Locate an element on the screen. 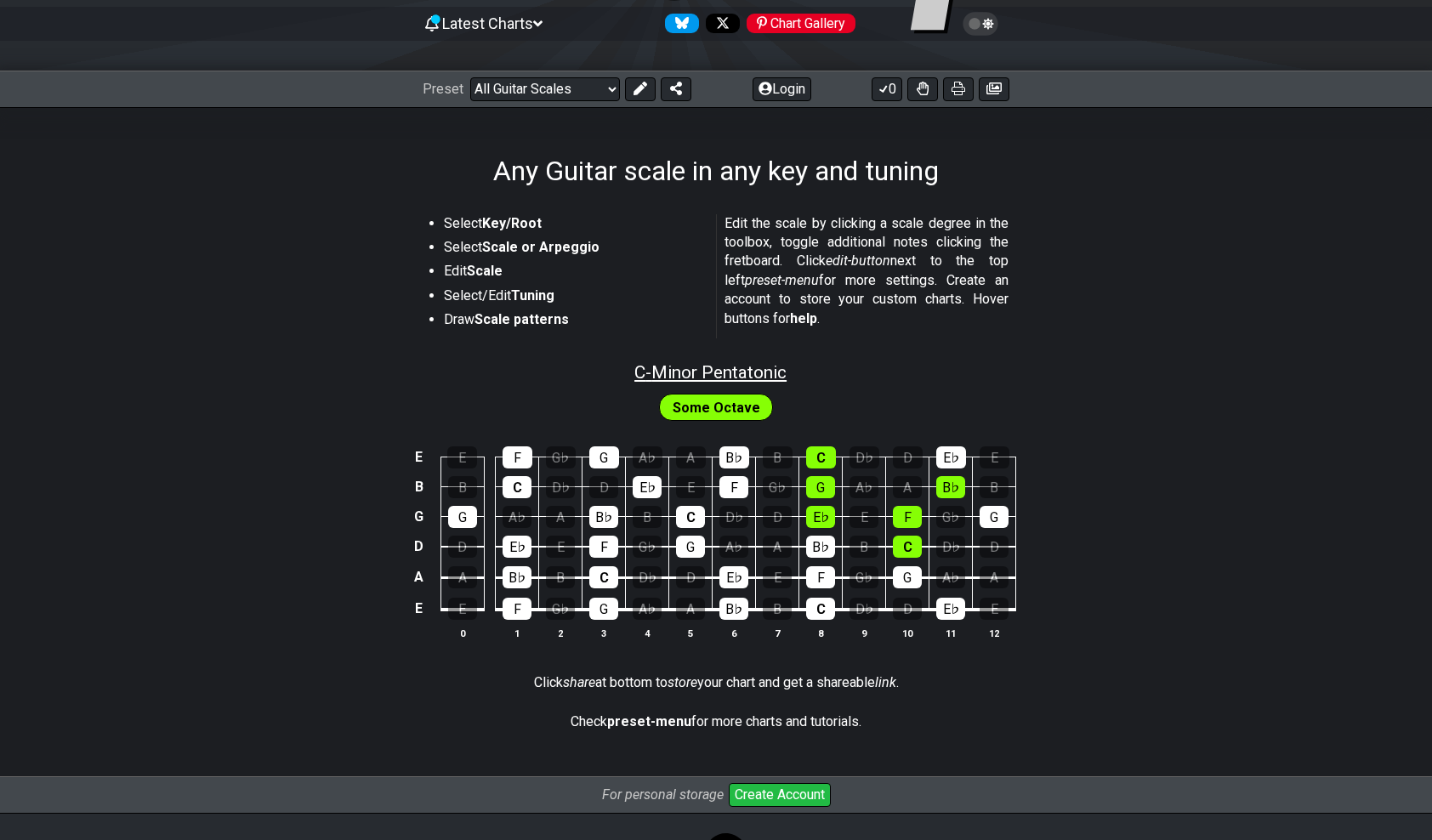 The height and width of the screenshot is (840, 1432). button: Toggle Dexterity for all fretkits is located at coordinates (922, 89).